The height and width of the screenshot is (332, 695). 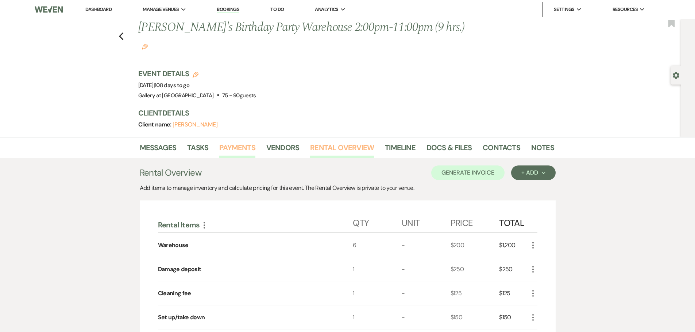 What do you see at coordinates (228, 9) in the screenshot?
I see `a: Bookings` at bounding box center [228, 9].